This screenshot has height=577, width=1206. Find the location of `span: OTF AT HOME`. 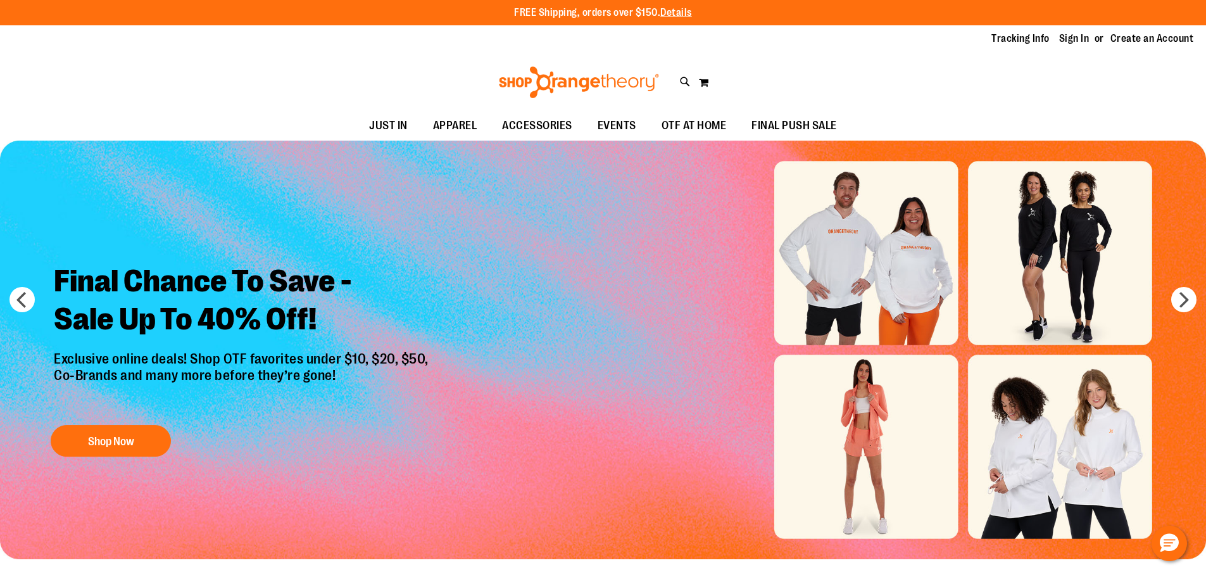

span: OTF AT HOME is located at coordinates (694, 125).